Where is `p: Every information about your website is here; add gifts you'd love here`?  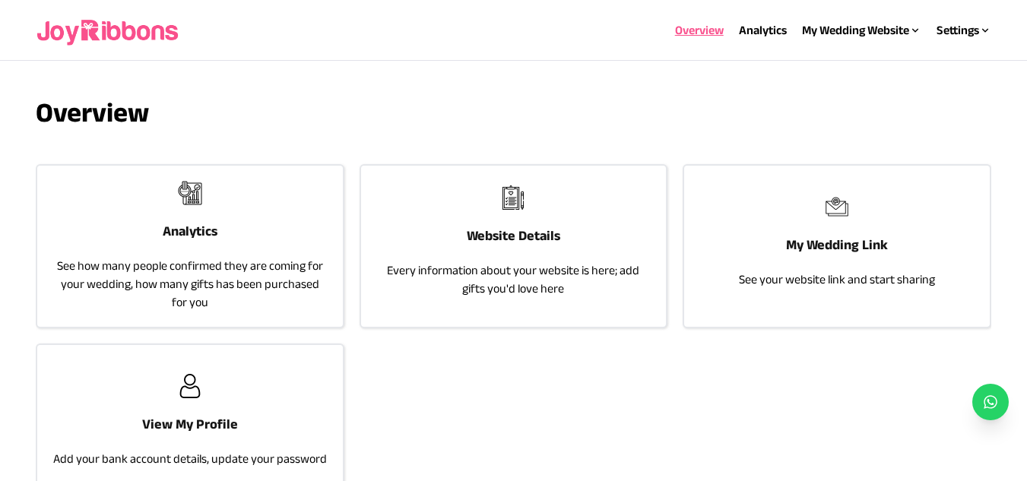
p: Every information about your website is here; add gifts you'd love here is located at coordinates (513, 280).